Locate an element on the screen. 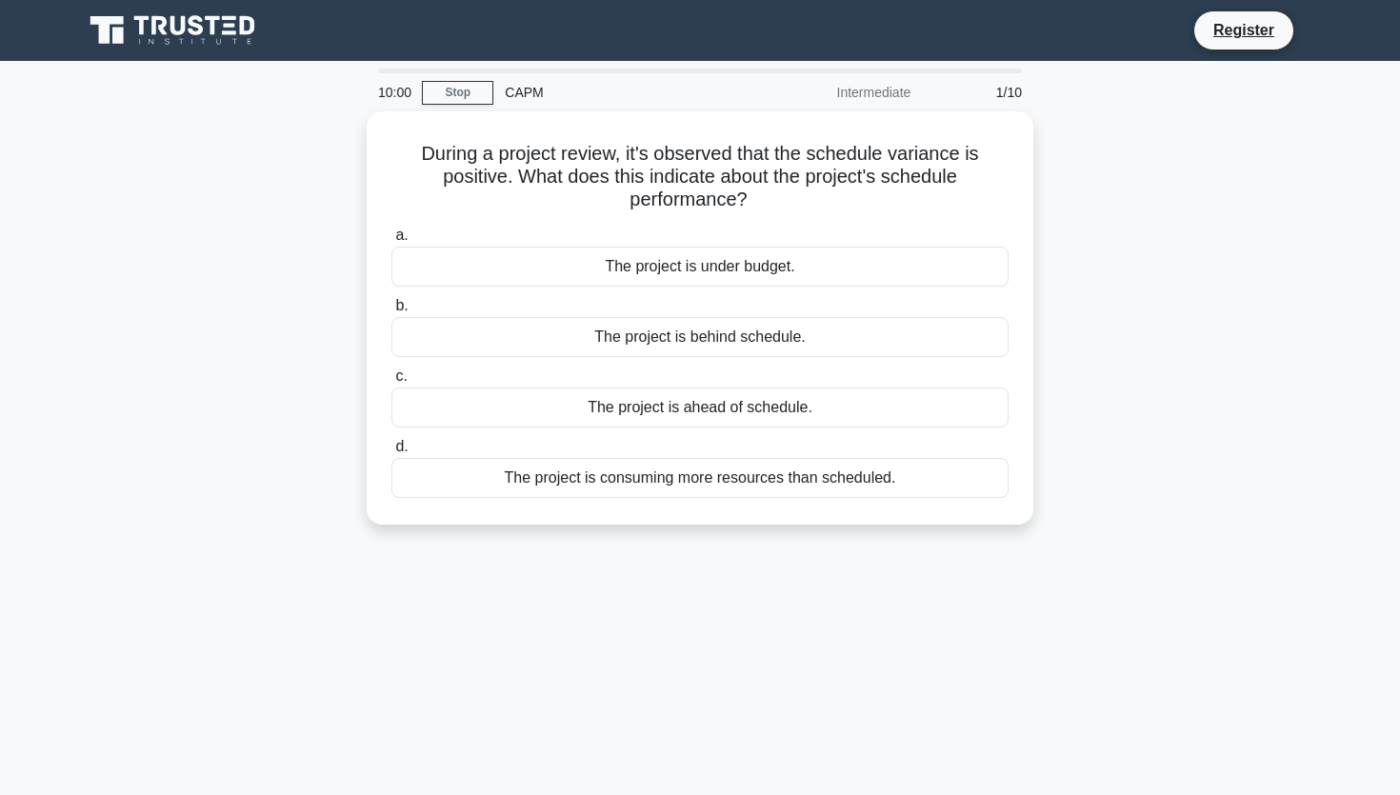 The height and width of the screenshot is (795, 1400). div: The project is behind schedule. is located at coordinates (700, 337).